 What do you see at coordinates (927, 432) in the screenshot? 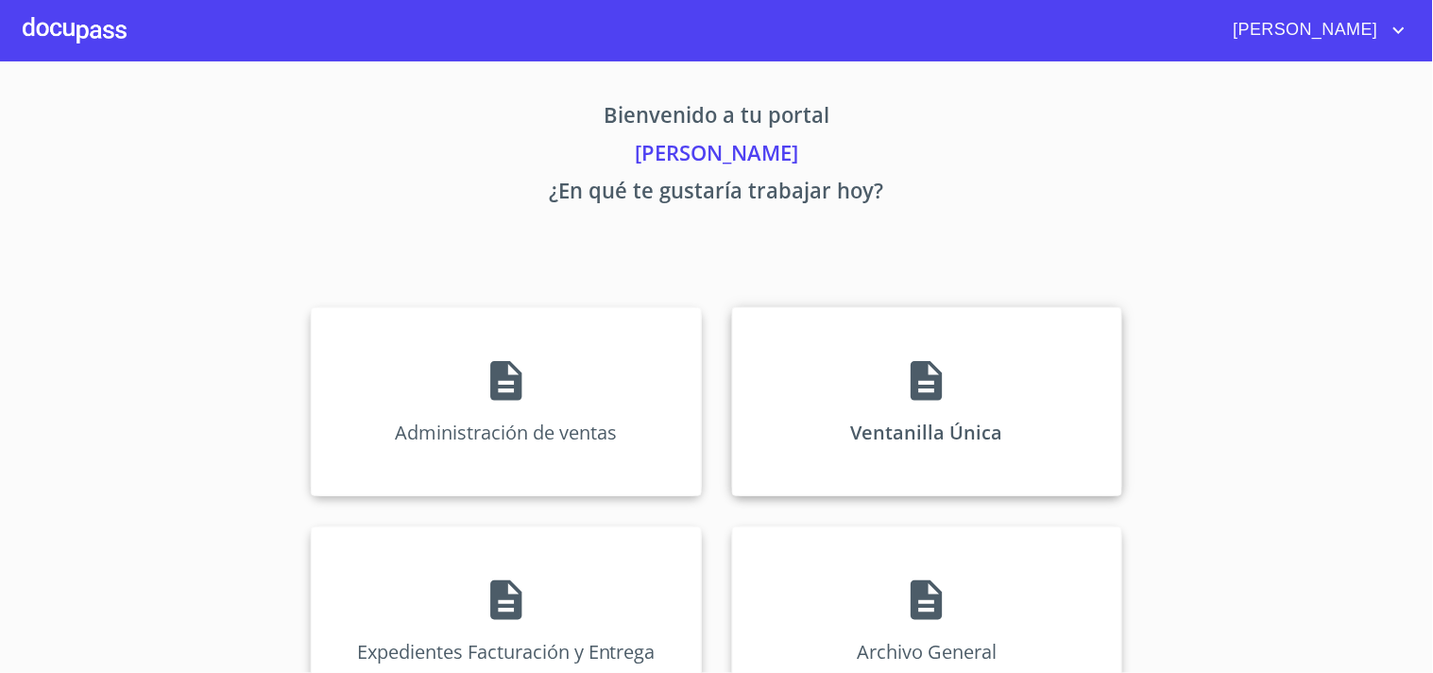
I see `p: Ventanilla Única` at bounding box center [927, 432].